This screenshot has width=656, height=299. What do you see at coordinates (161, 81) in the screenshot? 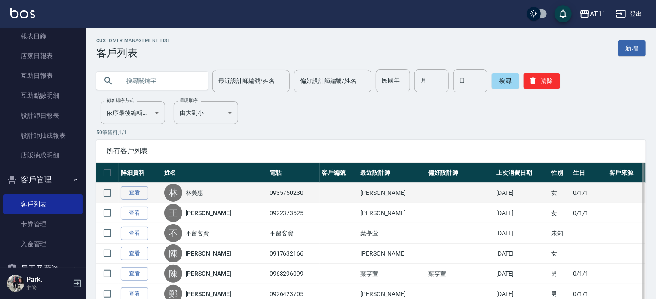
I see `input: 搜尋關鍵字` at bounding box center [161, 81].